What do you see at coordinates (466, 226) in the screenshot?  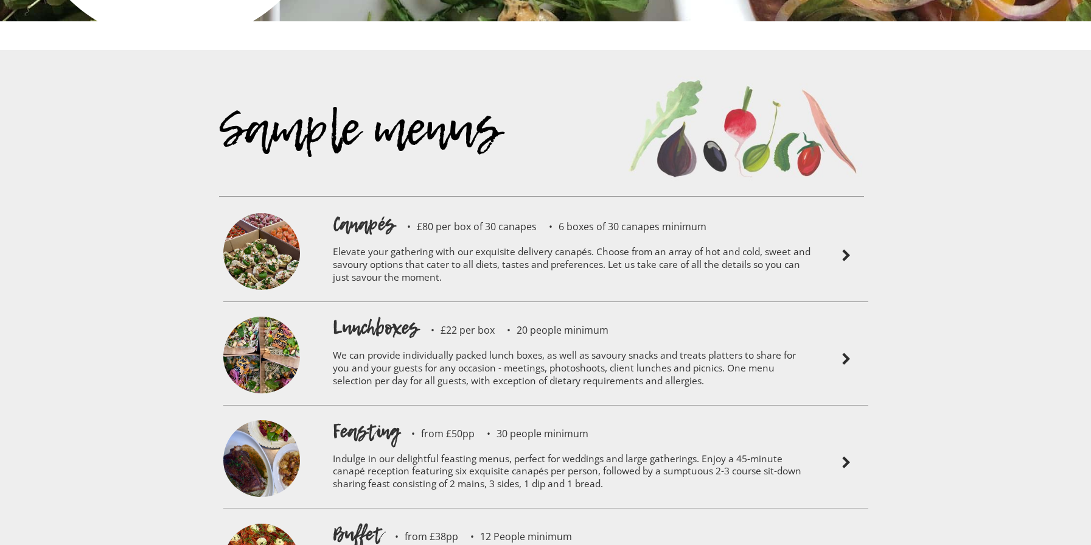 I see `p: £80 per box of 30 canapes` at bounding box center [466, 226].